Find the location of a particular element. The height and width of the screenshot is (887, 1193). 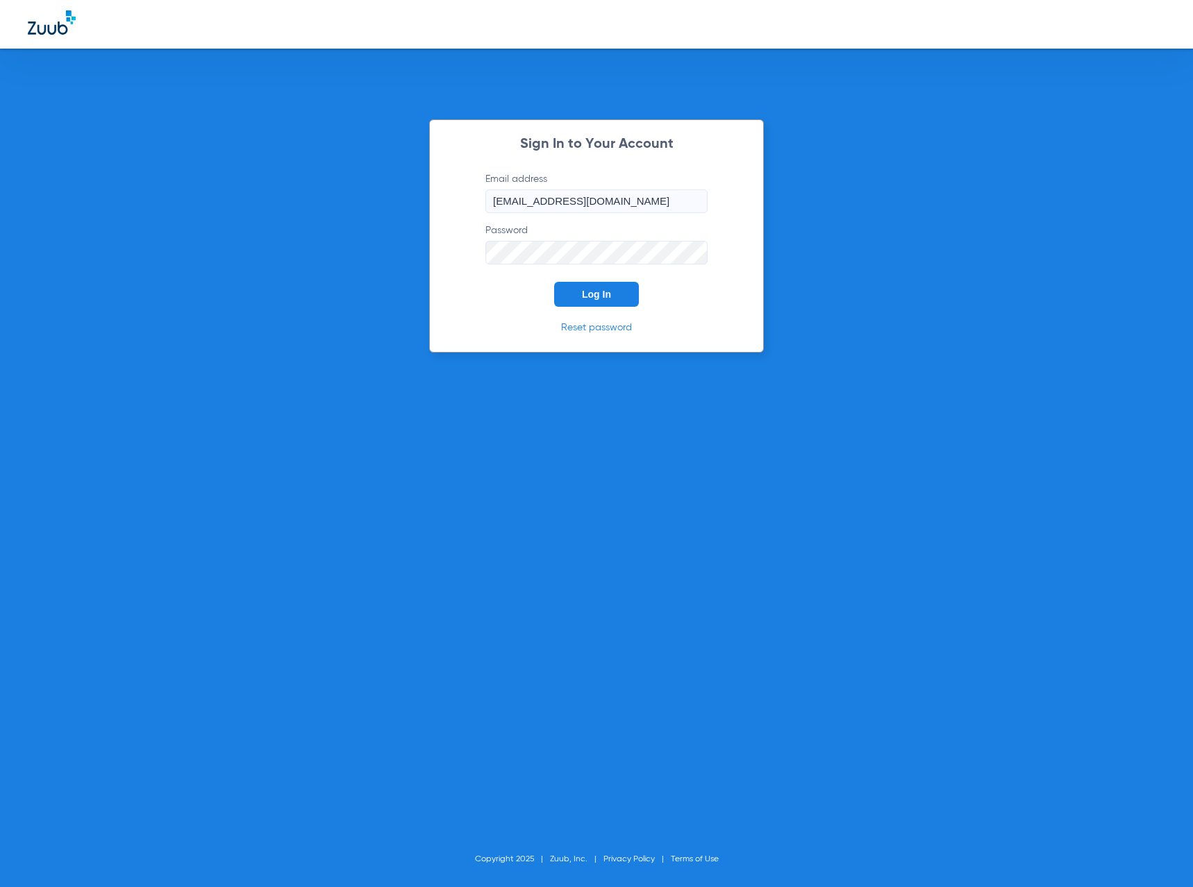

a: Terms of Use is located at coordinates (694, 860).